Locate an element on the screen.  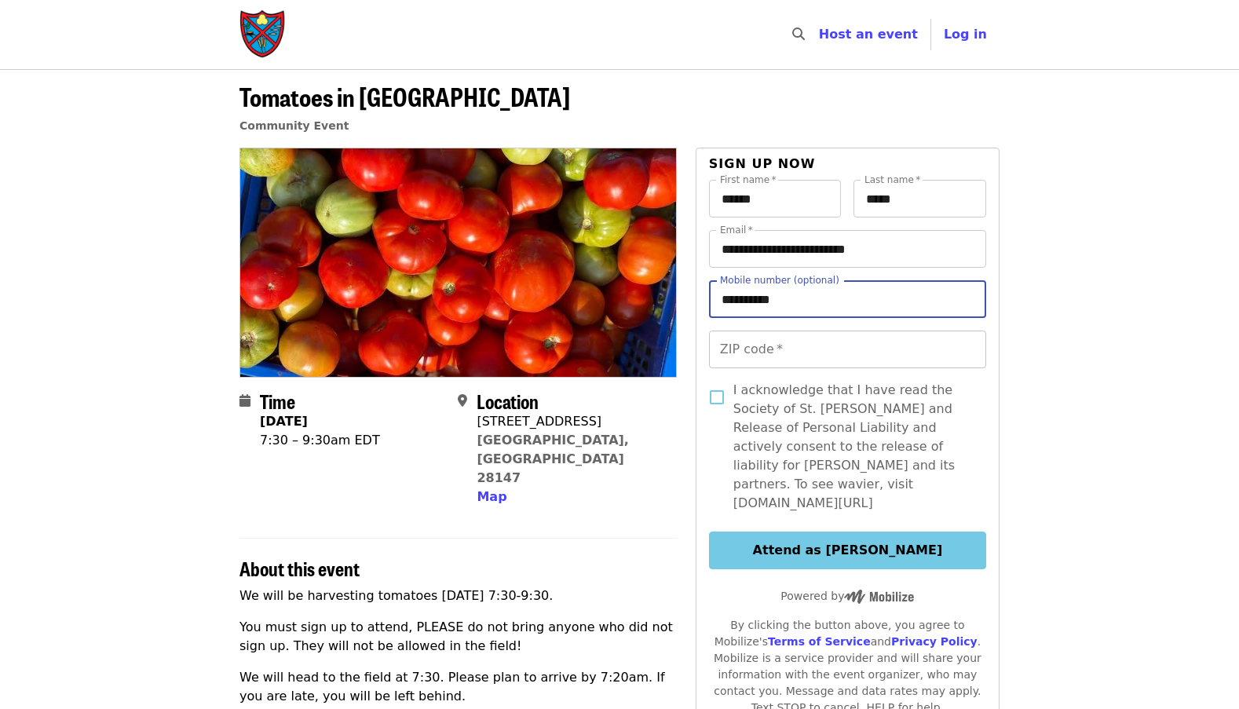
input: Last name is located at coordinates (920, 199).